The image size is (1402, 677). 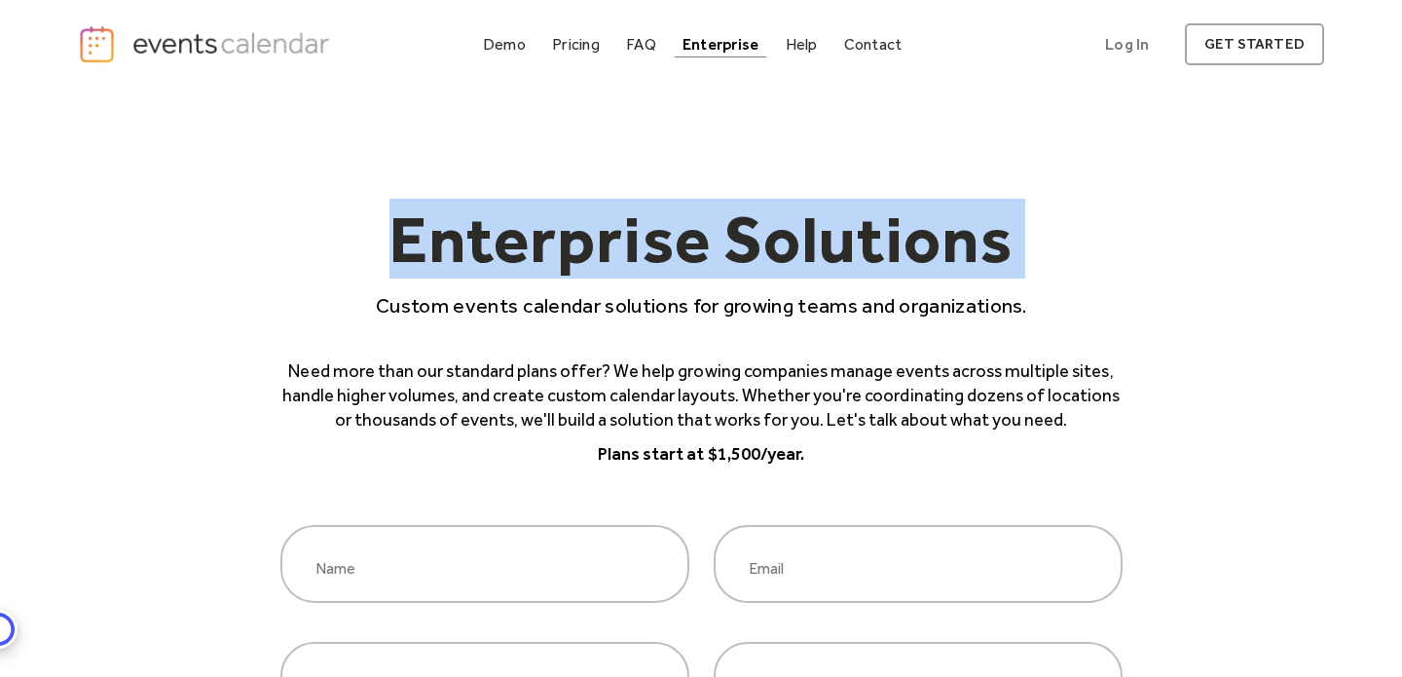 I want to click on p: Custom events calendar solutions for growing teams and organizations., so click(x=701, y=305).